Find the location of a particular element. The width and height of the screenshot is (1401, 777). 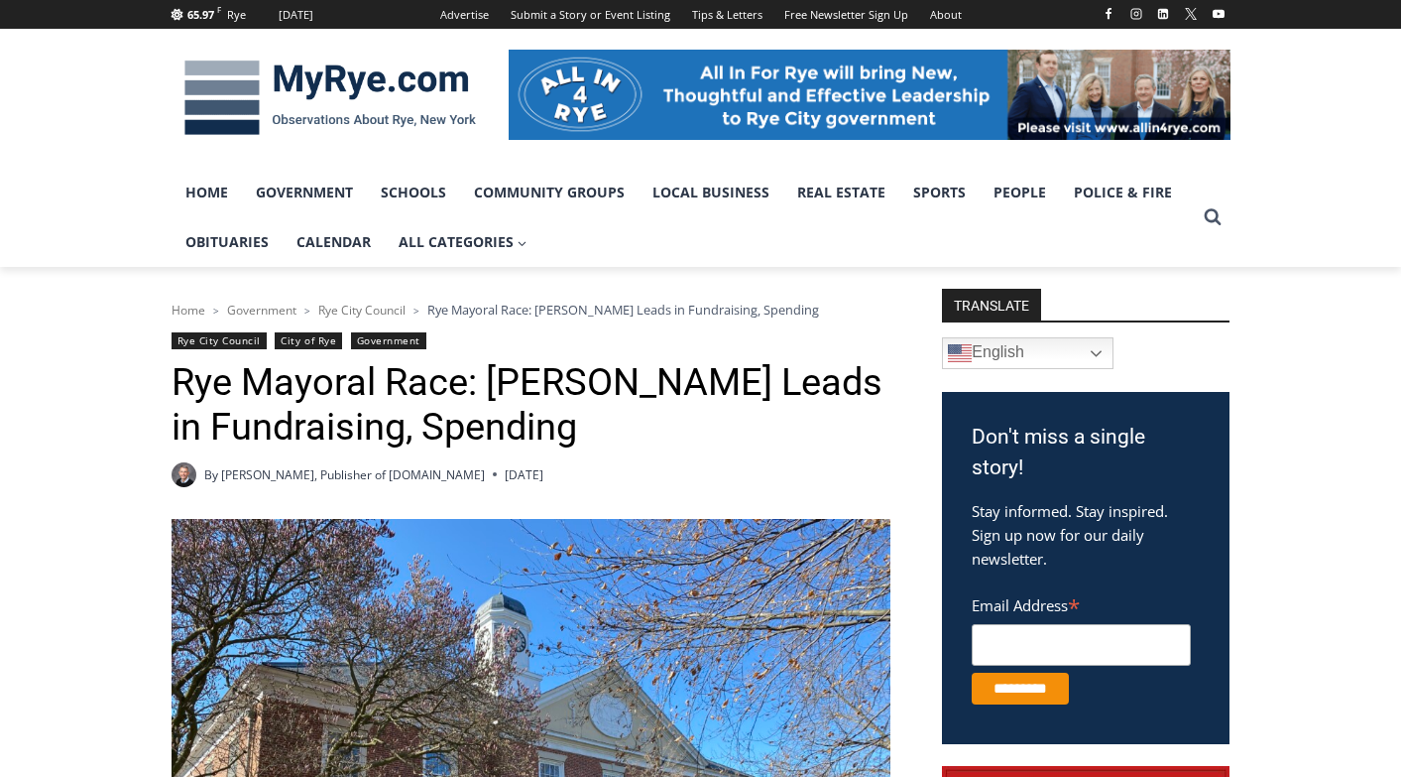

nav: Breadcrumbs is located at coordinates (531, 309).